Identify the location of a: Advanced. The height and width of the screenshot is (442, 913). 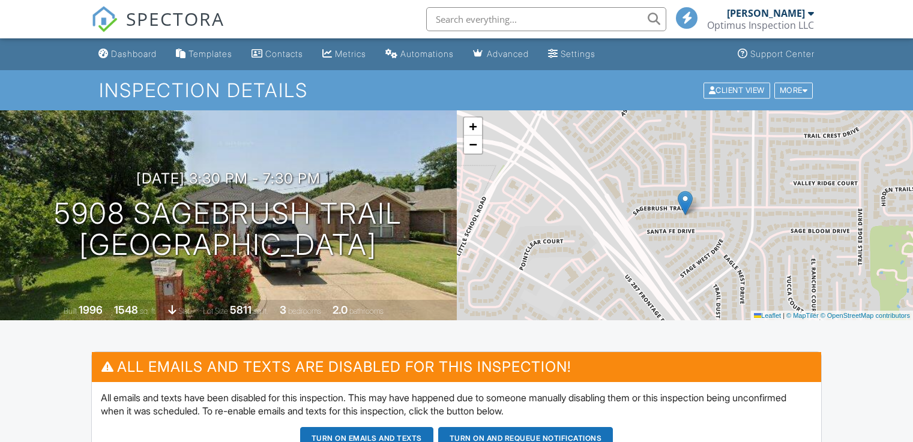
(500, 54).